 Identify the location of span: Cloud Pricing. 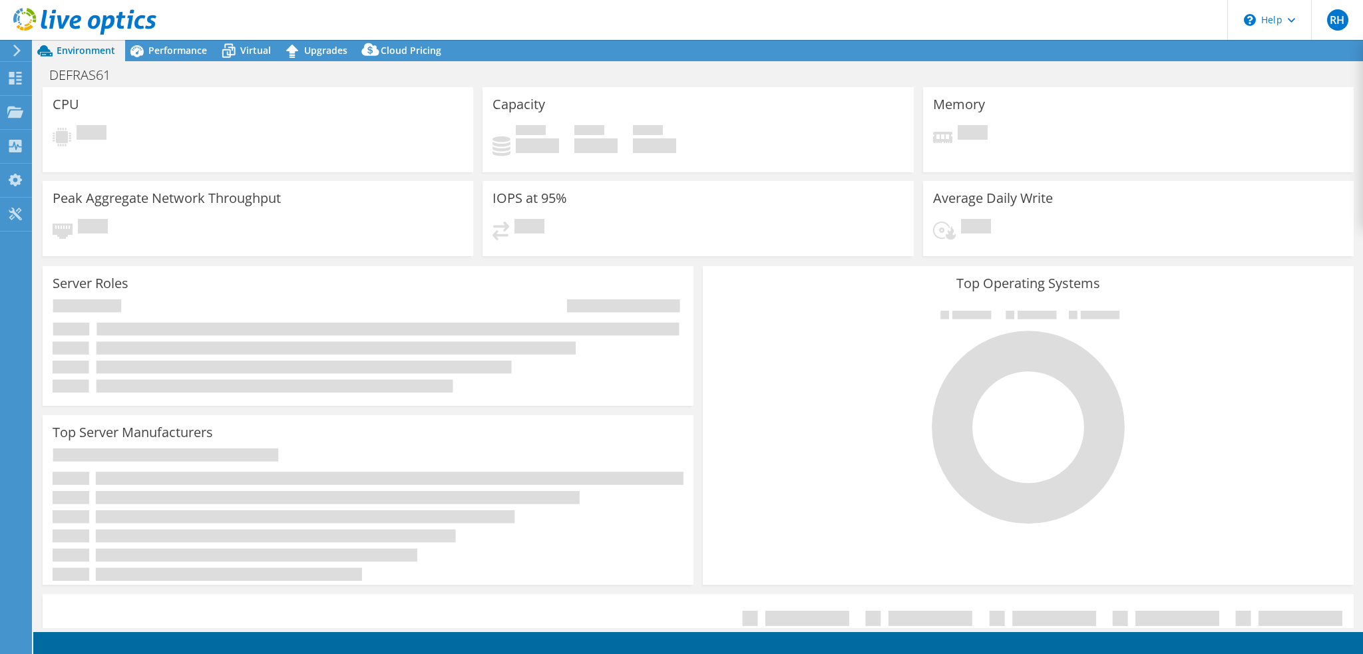
(411, 50).